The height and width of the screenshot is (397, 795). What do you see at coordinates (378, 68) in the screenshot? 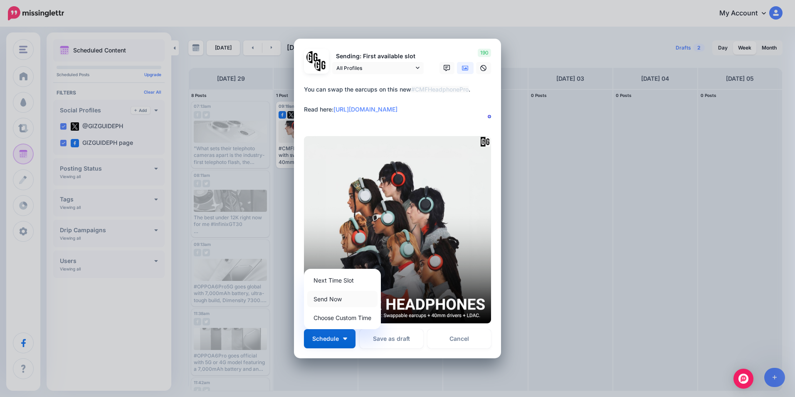
I see `a: All Profiles` at bounding box center [378, 68].